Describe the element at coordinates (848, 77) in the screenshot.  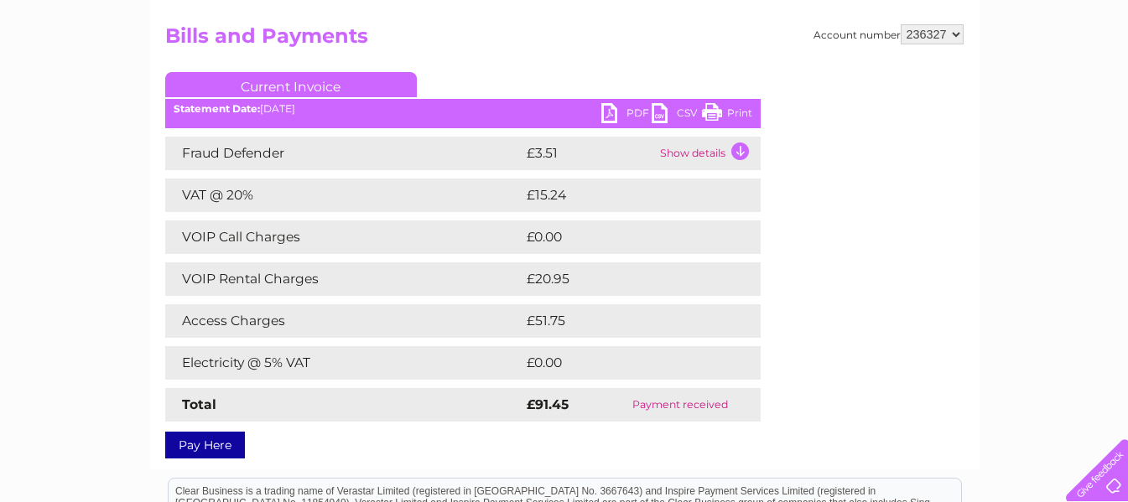
I see `a: Water` at that location.